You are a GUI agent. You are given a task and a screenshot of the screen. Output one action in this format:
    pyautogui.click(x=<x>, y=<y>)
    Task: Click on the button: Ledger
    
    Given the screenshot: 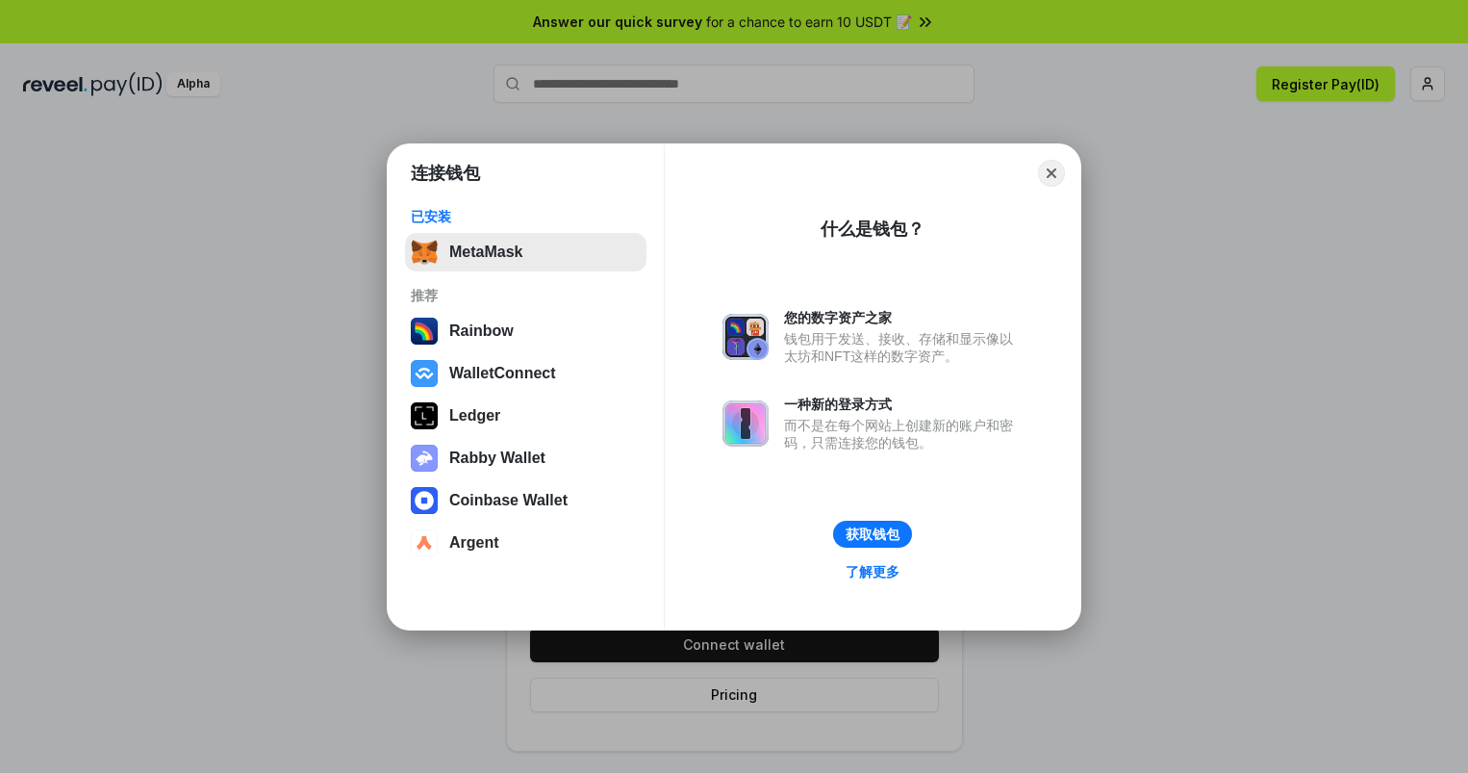 What is the action you would take?
    pyautogui.click(x=525, y=416)
    